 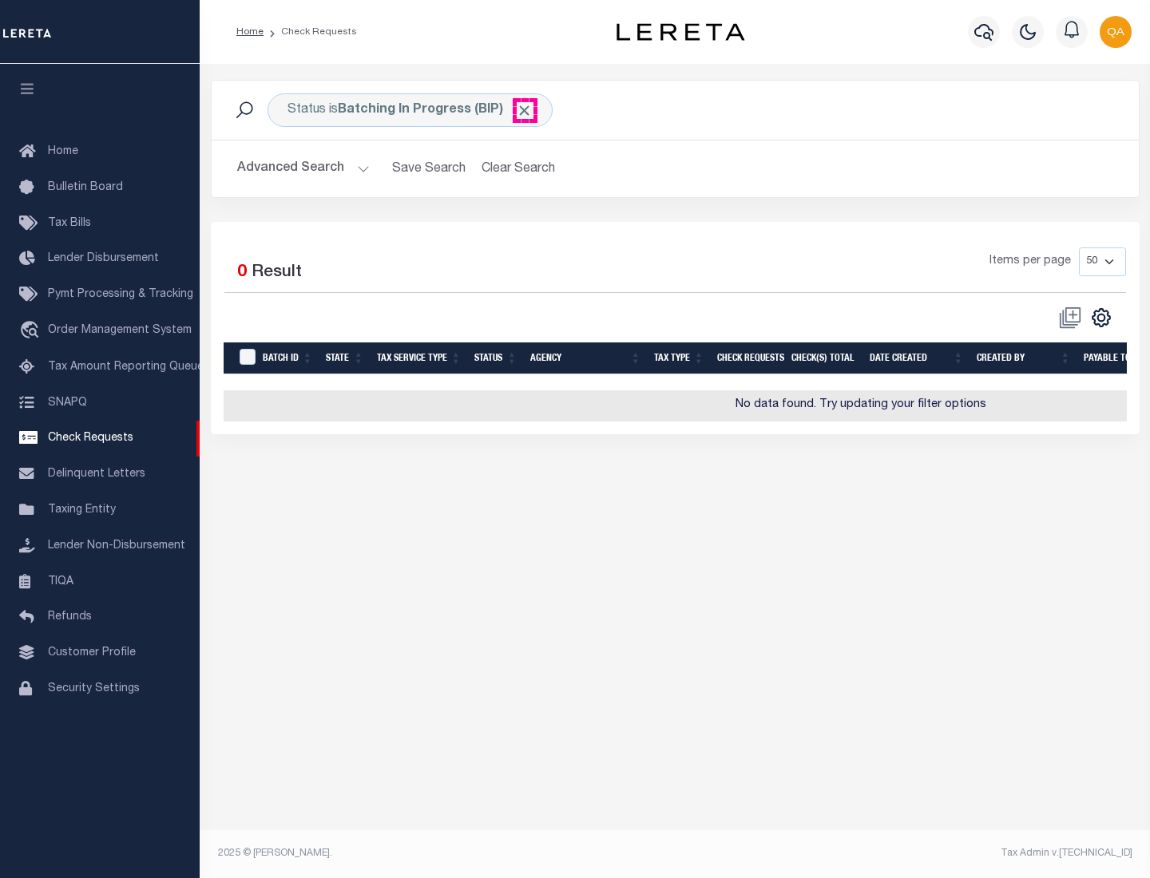 I want to click on div: Status is, so click(x=410, y=110).